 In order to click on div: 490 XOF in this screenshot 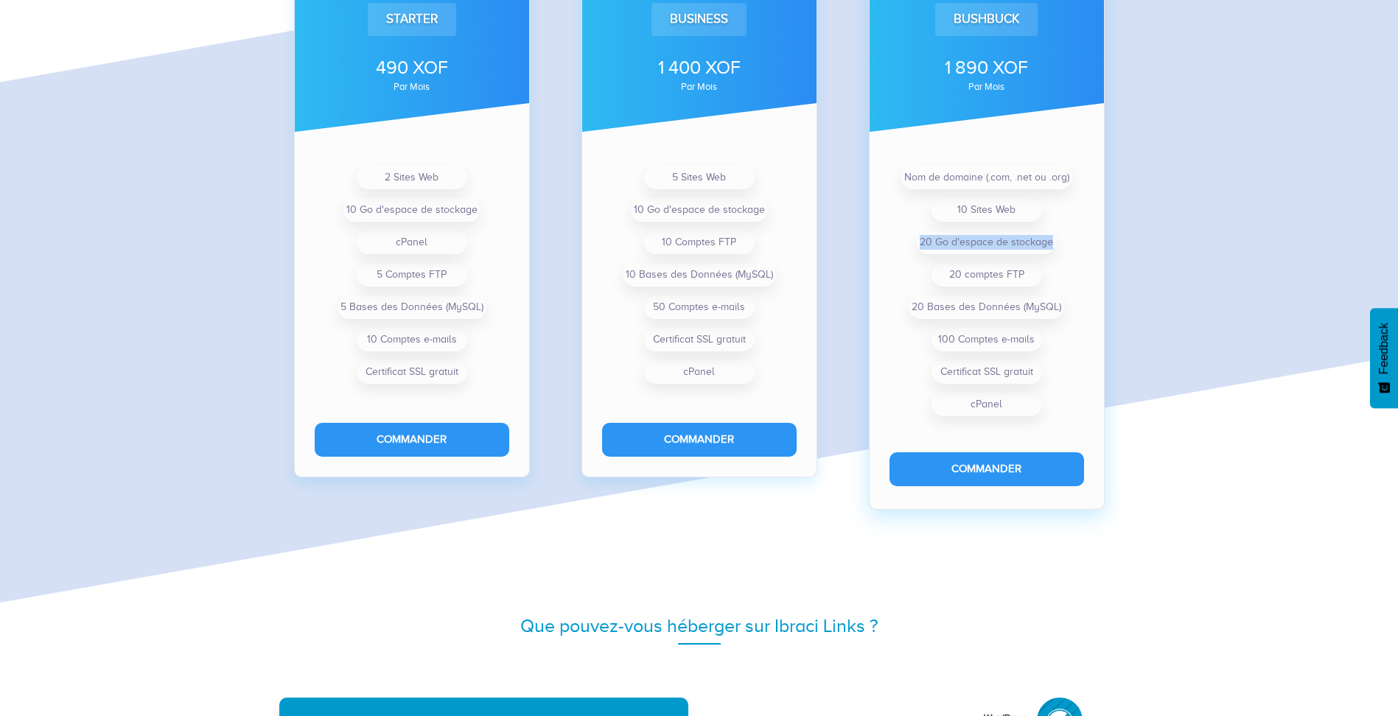, I will do `click(412, 68)`.